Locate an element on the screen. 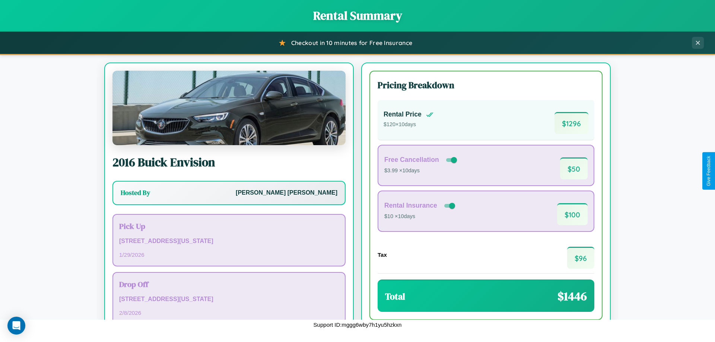 The image size is (715, 342). p: Support ID: mggg6wby7h1yu5hzkxn is located at coordinates (357, 325).